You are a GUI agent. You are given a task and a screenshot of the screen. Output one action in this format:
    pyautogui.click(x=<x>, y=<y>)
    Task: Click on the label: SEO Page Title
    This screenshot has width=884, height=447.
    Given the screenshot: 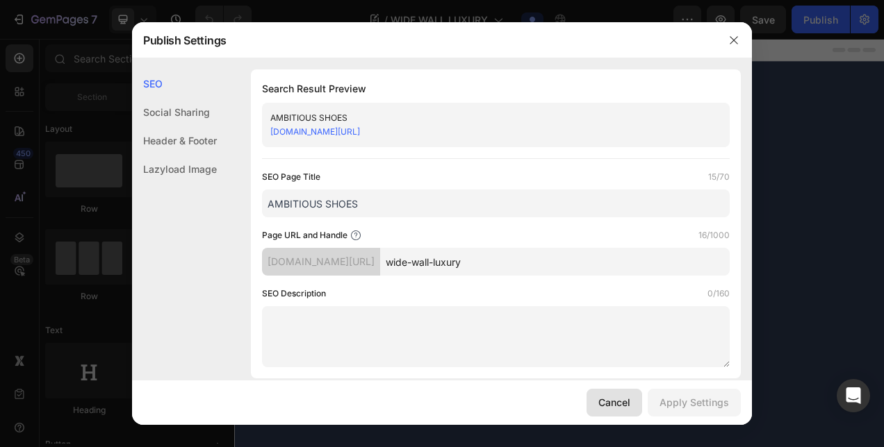 What is the action you would take?
    pyautogui.click(x=291, y=177)
    